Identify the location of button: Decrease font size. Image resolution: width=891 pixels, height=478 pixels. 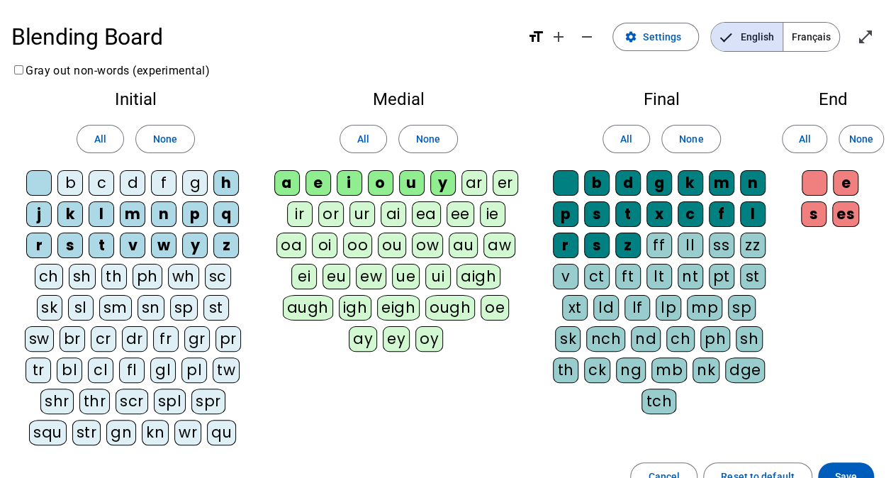
(587, 37).